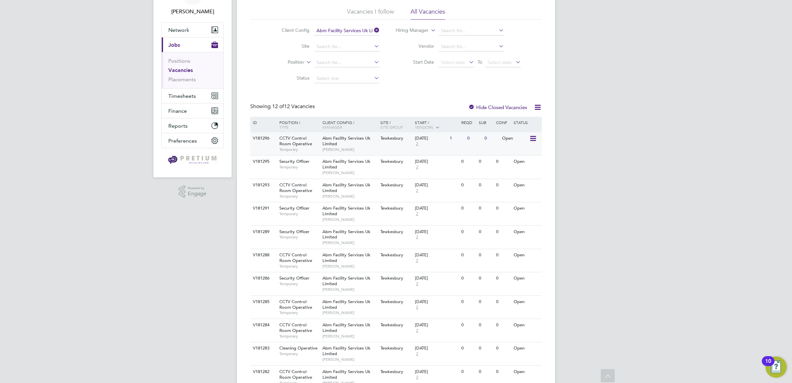  I want to click on button: Finance, so click(193, 111).